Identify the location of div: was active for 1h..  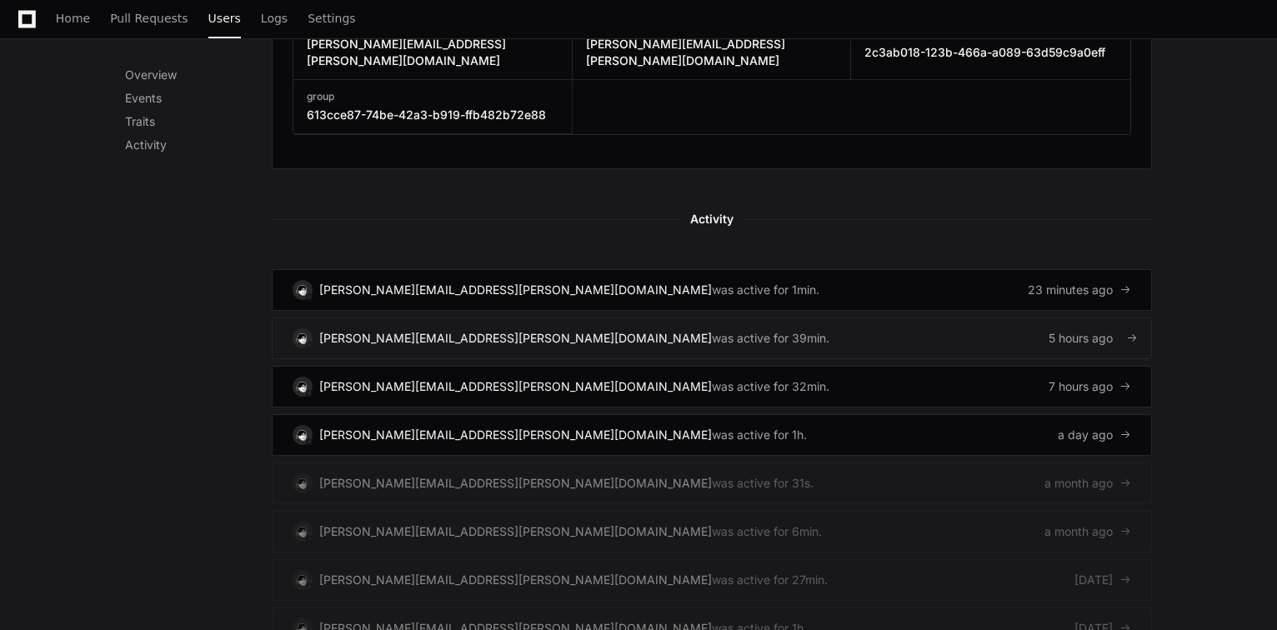
(759, 435).